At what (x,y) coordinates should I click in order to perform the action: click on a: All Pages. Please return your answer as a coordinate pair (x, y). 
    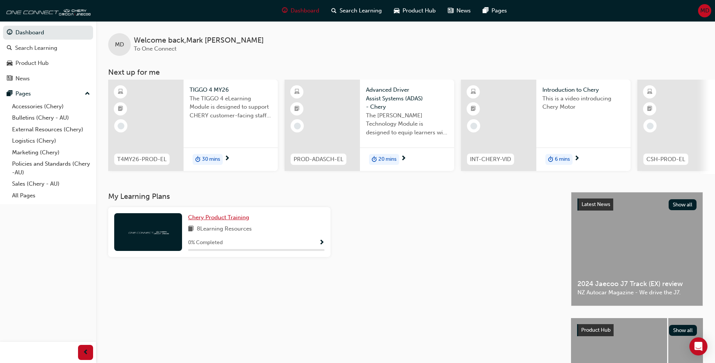
    Looking at the image, I should click on (51, 195).